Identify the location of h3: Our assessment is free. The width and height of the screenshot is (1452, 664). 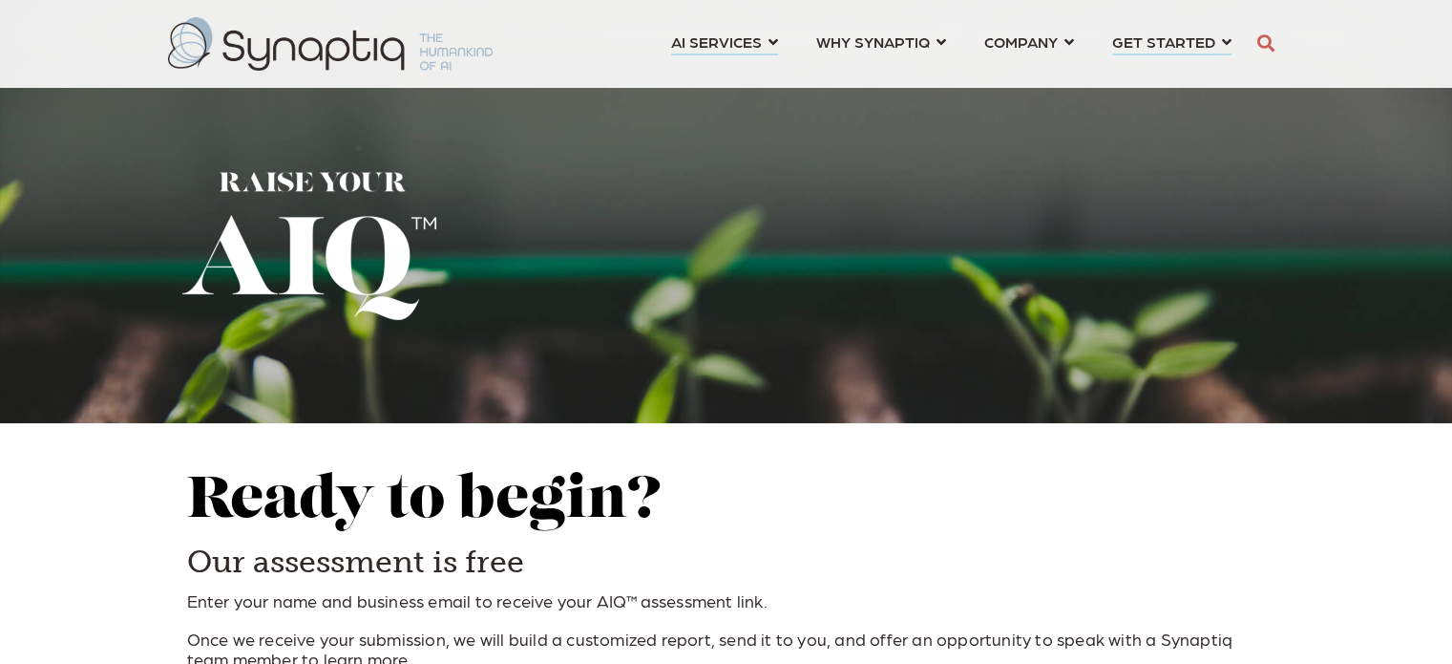
(727, 562).